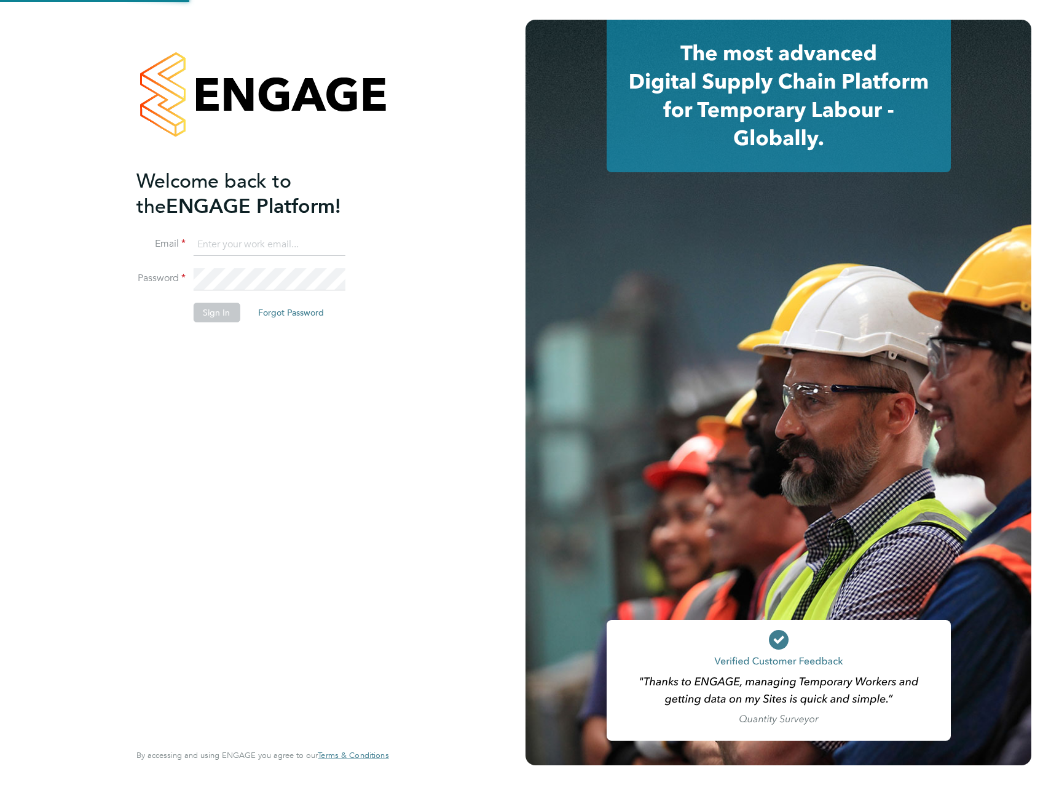  Describe the element at coordinates (353, 755) in the screenshot. I see `a: Terms & Conditions` at that location.